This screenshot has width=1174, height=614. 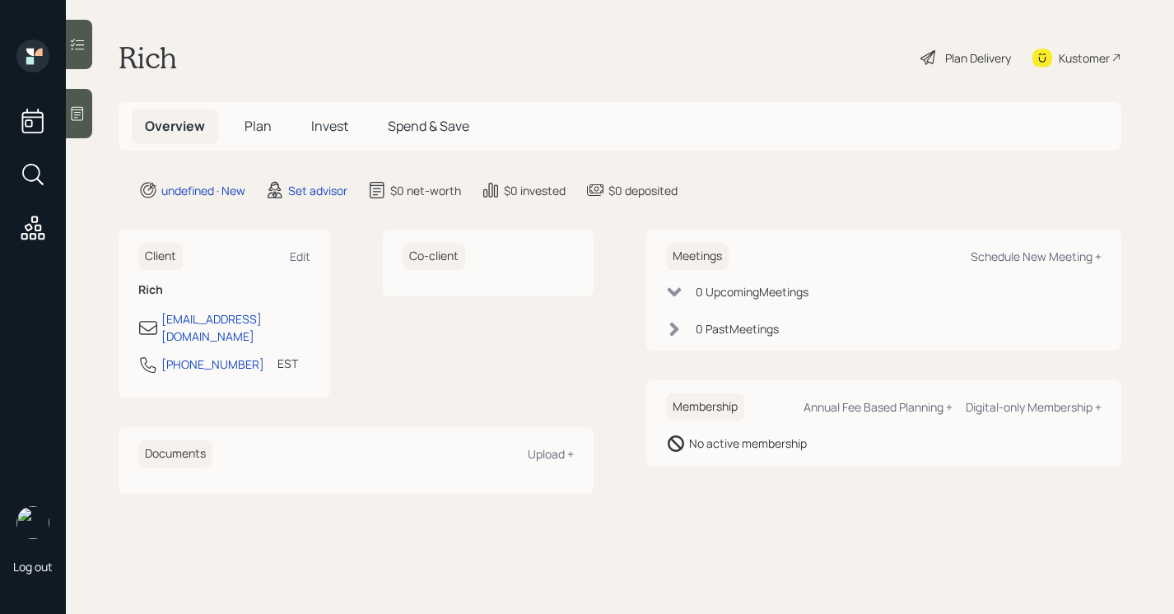 I want to click on h6: Client, so click(x=161, y=256).